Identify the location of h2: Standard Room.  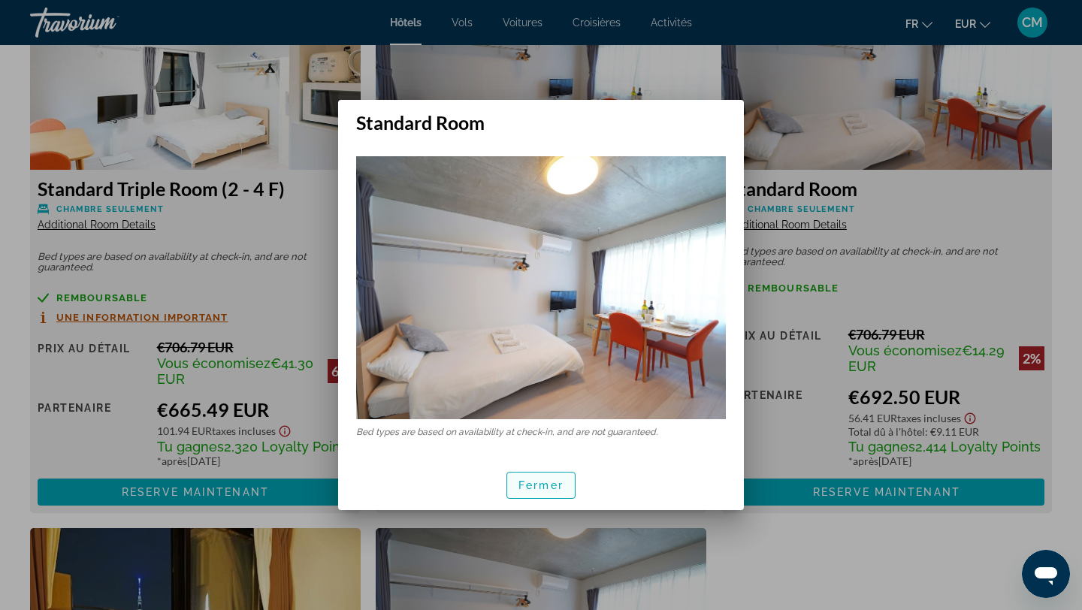
(541, 116).